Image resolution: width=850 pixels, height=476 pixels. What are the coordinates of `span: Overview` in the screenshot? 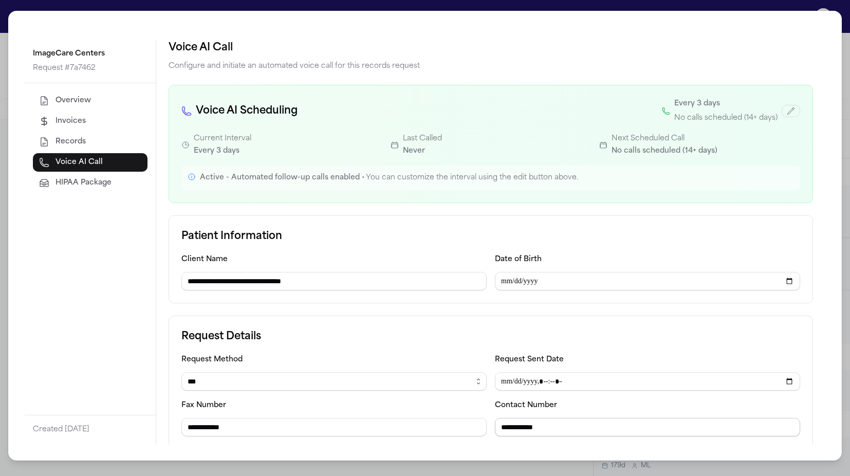 It's located at (73, 101).